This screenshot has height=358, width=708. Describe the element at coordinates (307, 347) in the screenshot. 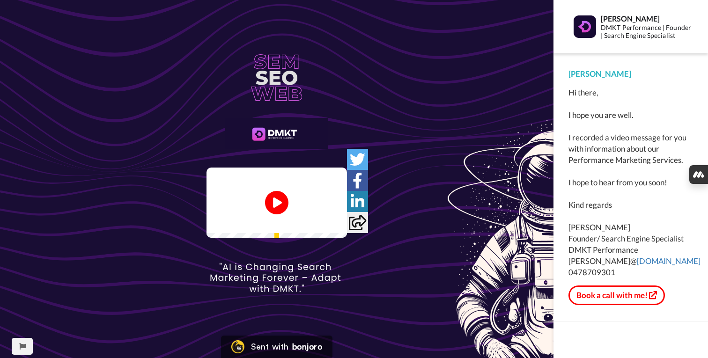

I see `div: bonjoro` at that location.